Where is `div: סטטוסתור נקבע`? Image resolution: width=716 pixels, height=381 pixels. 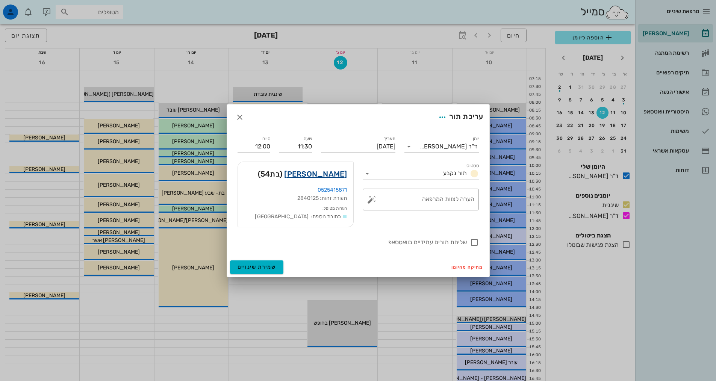
div: סטטוסתור נקבע is located at coordinates (420, 174).